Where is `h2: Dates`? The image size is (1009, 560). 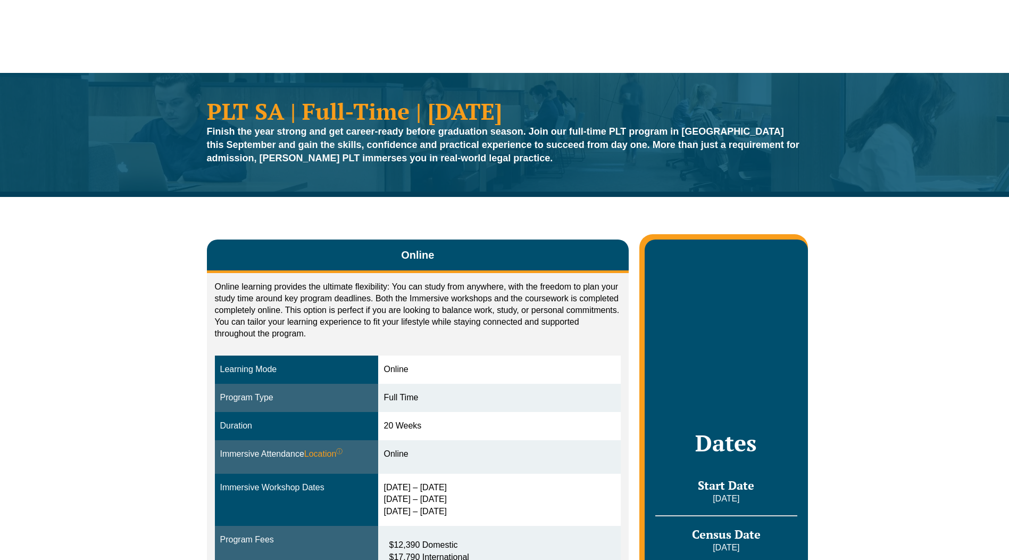 h2: Dates is located at coordinates (726, 443).